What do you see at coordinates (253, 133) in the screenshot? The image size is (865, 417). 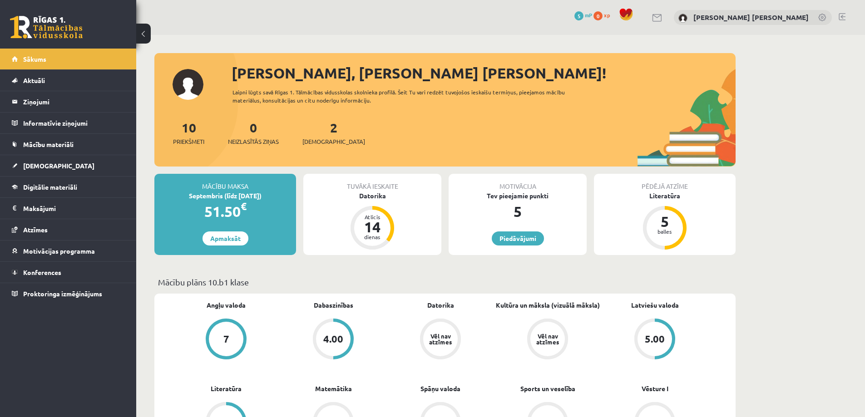 I see `a: 0Neizlasītās ziņas` at bounding box center [253, 133].